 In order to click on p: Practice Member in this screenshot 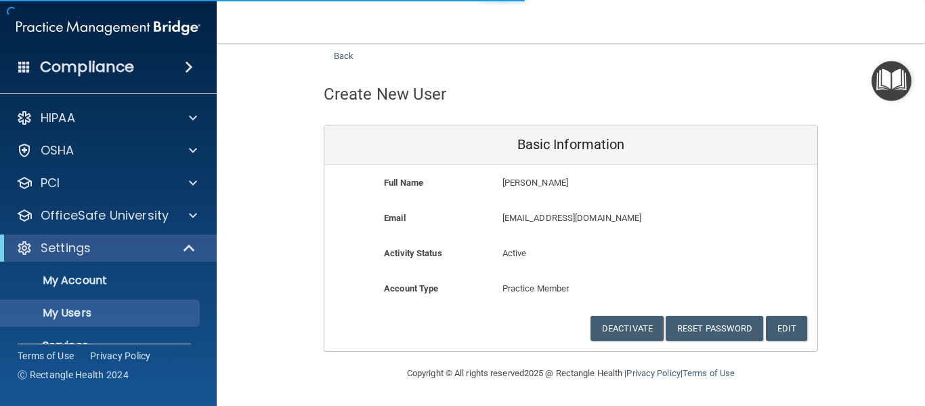, I will do `click(571, 289)`.